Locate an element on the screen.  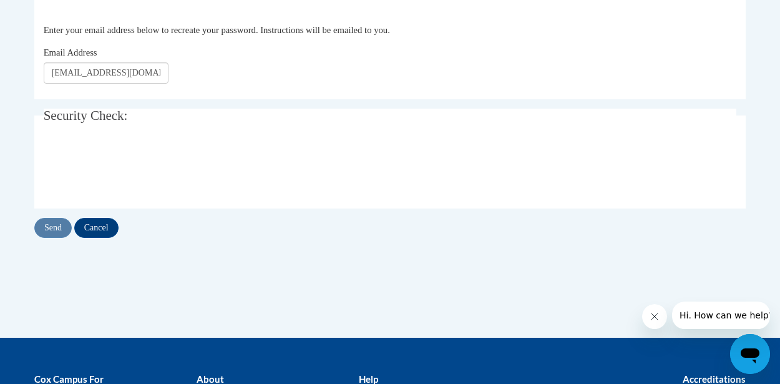
input: Cancel is located at coordinates (96, 228).